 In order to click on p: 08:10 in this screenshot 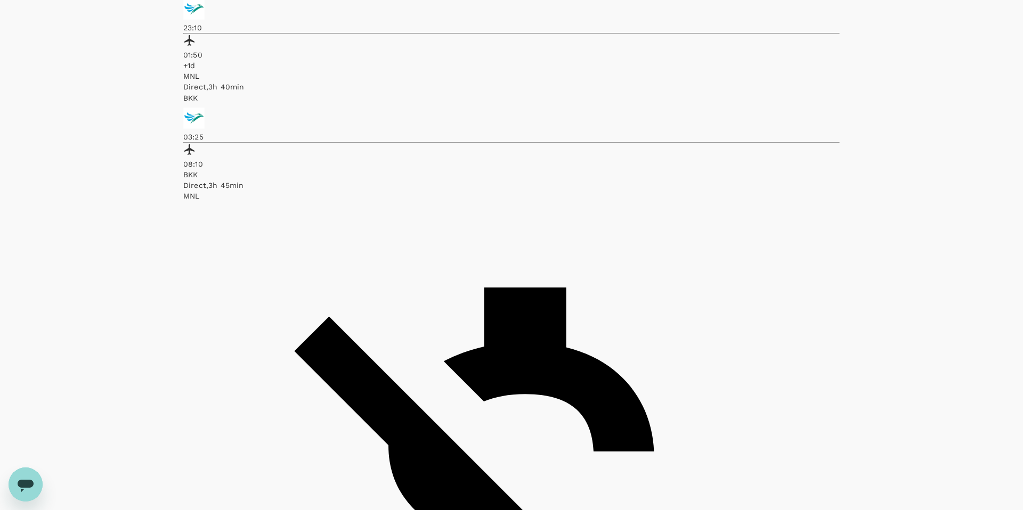, I will do `click(511, 164)`.